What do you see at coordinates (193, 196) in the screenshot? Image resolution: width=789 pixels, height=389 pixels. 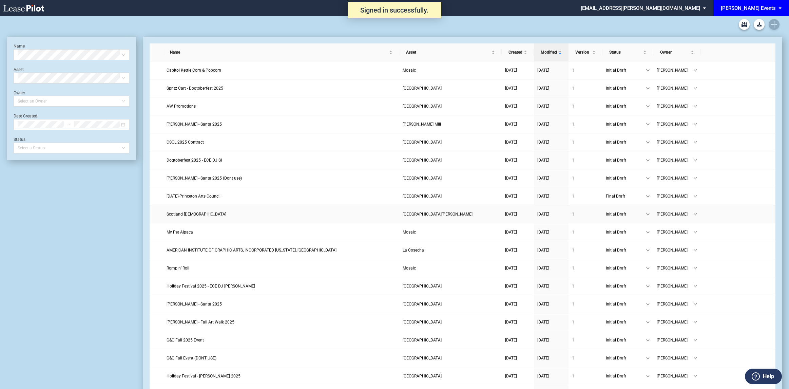 I see `span: Day of the Dead-Princeton Arts Council` at bounding box center [193, 196].